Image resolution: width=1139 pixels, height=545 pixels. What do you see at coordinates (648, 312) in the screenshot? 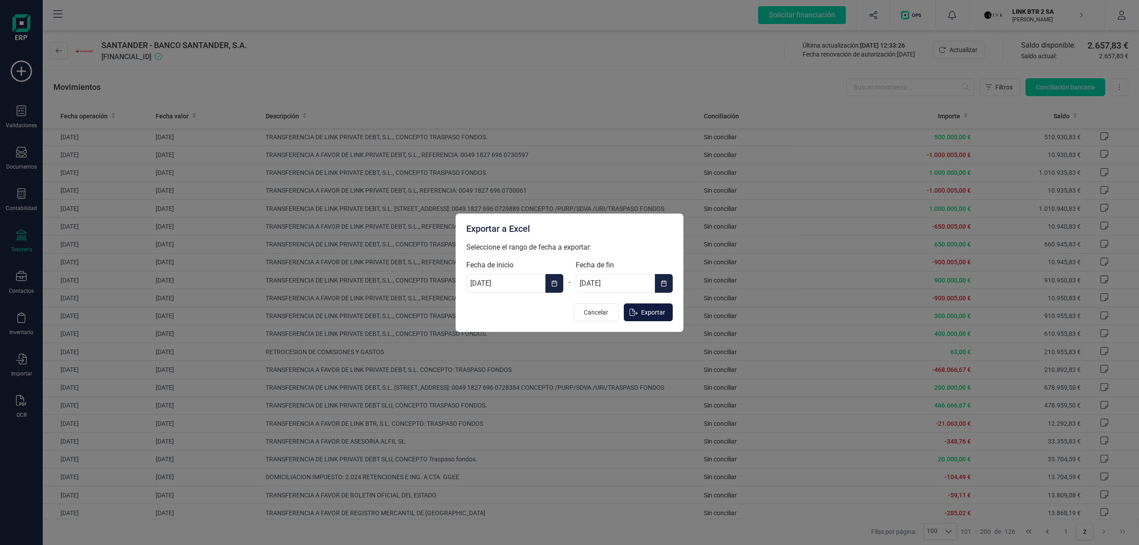
I see `button: Exportar` at bounding box center [648, 312].